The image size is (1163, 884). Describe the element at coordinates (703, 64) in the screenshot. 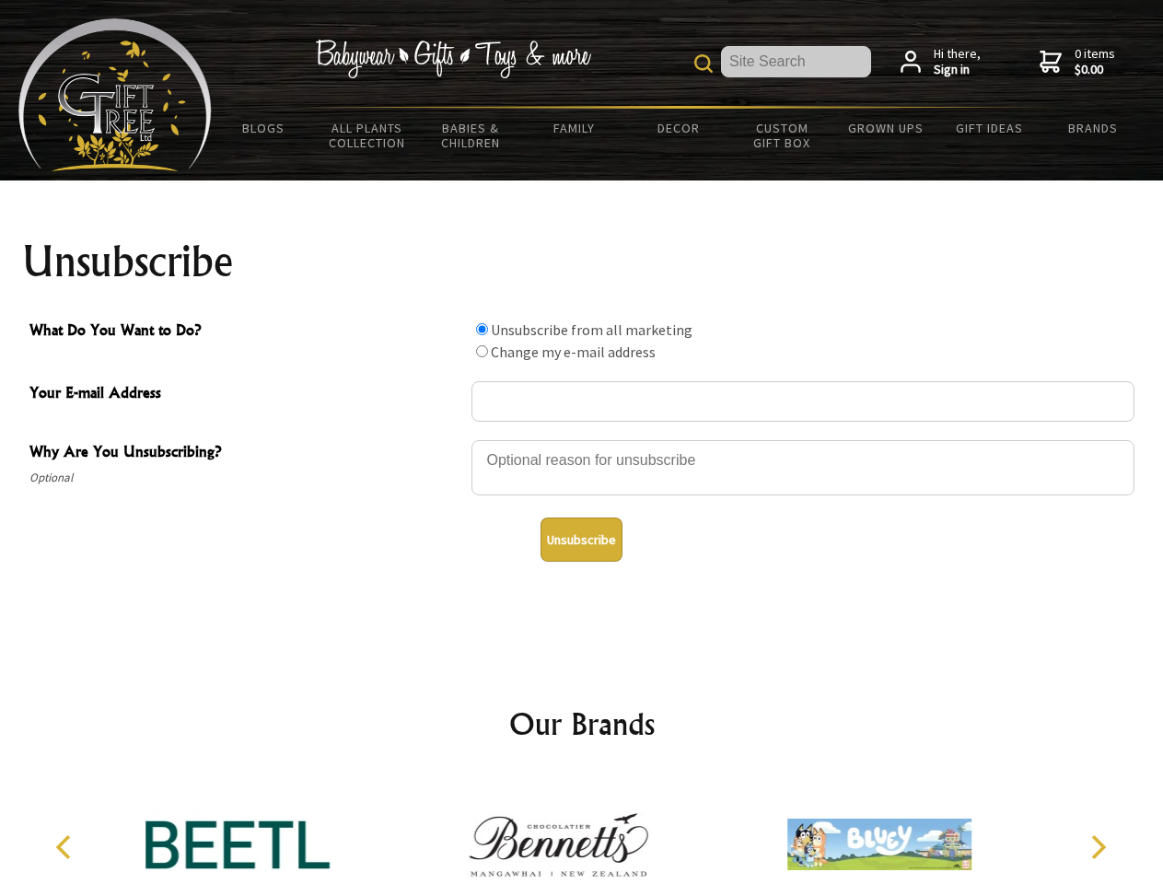

I see `img: product search` at that location.